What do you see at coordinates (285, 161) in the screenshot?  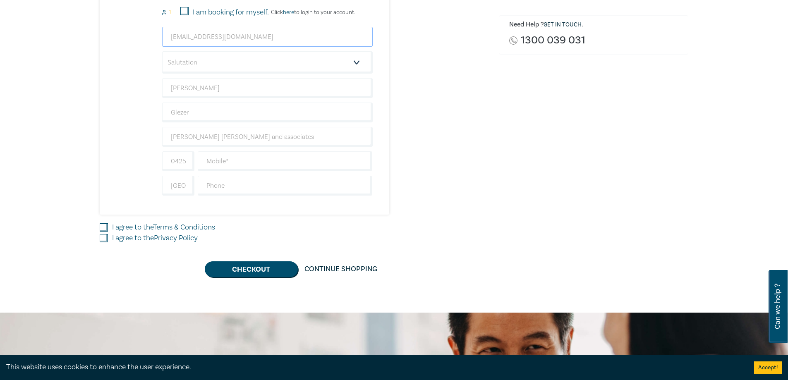 I see `input: Mobile*` at bounding box center [285, 161].